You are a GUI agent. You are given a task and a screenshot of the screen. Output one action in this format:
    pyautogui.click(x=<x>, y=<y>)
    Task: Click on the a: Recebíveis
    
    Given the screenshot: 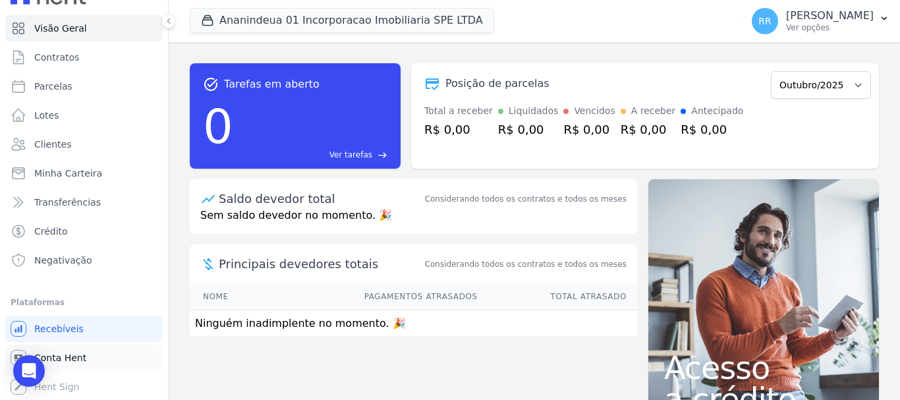 What is the action you would take?
    pyautogui.click(x=84, y=329)
    